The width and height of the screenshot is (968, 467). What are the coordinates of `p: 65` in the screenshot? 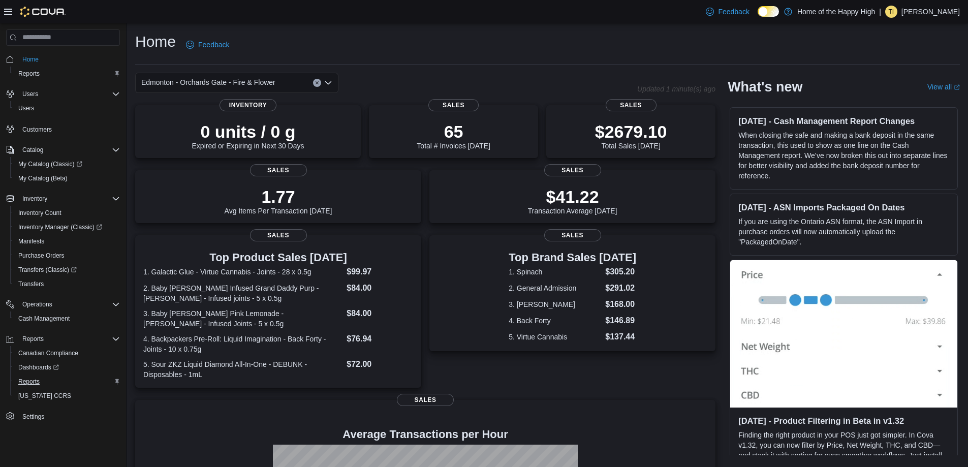 It's located at (453, 132).